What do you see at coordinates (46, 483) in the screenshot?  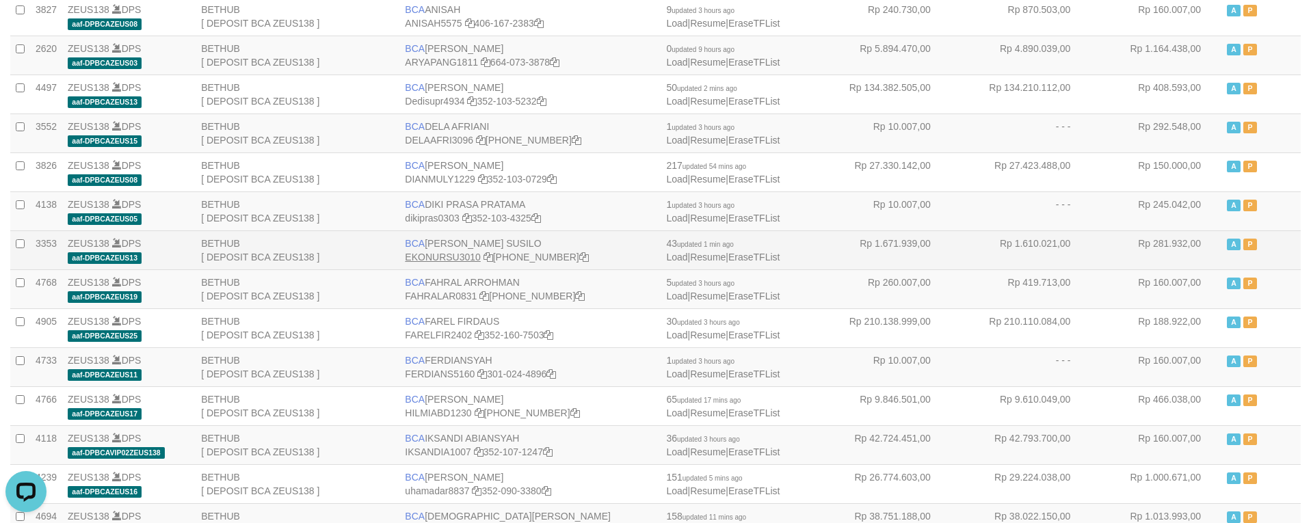 I see `td: 4239` at bounding box center [46, 483].